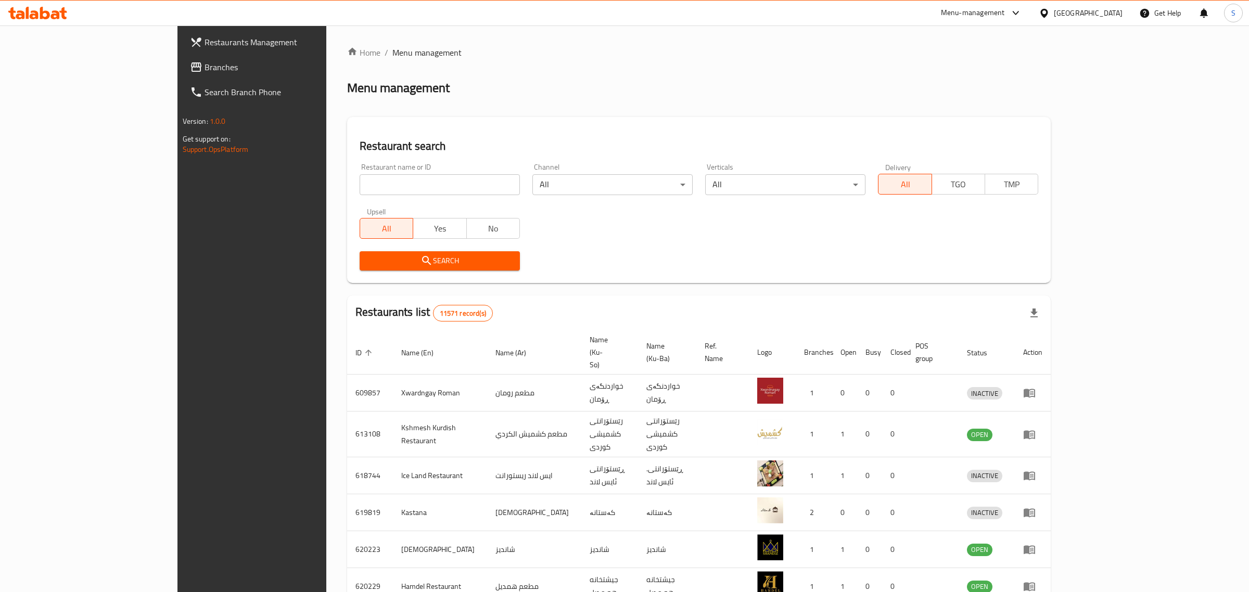  What do you see at coordinates (440, 228) in the screenshot?
I see `span: Yes` at bounding box center [440, 228].